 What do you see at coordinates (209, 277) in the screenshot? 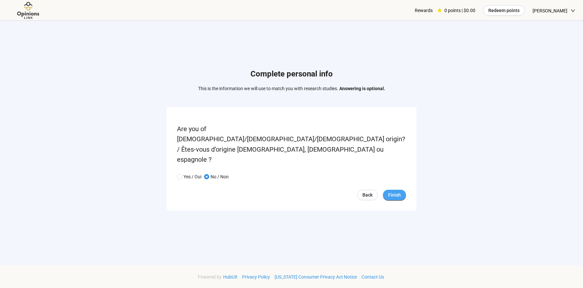
I see `span: Powered by` at bounding box center [209, 277].